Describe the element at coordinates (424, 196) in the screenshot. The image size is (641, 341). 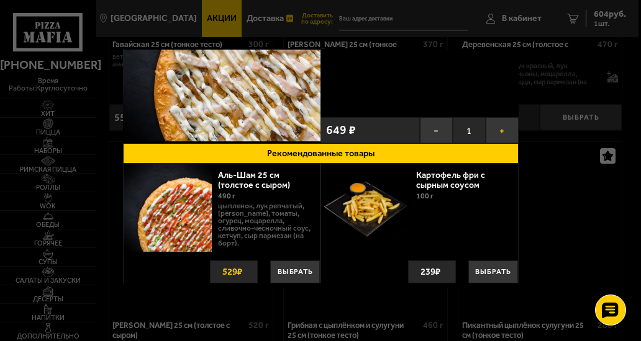
I see `span: 100 г` at that location.